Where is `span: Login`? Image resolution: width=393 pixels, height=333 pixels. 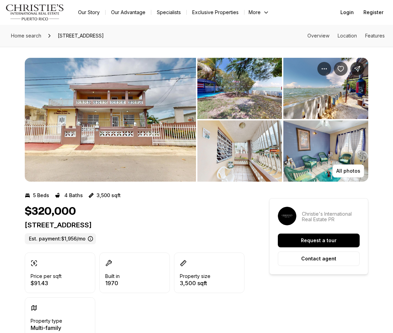 span: Login is located at coordinates (347, 12).